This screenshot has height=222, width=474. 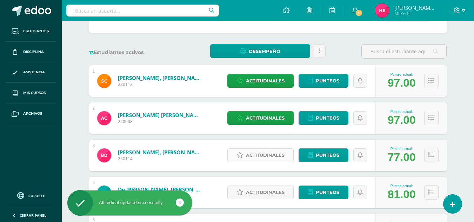 I want to click on div: 1, so click(x=94, y=71).